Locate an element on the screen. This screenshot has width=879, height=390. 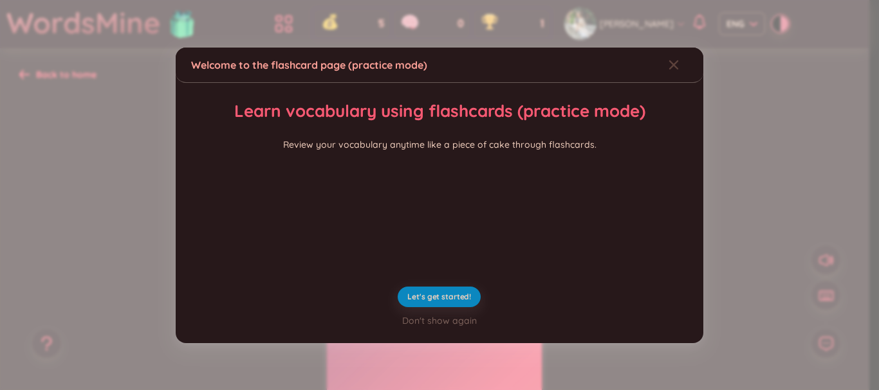
button: Close is located at coordinates (686, 65).